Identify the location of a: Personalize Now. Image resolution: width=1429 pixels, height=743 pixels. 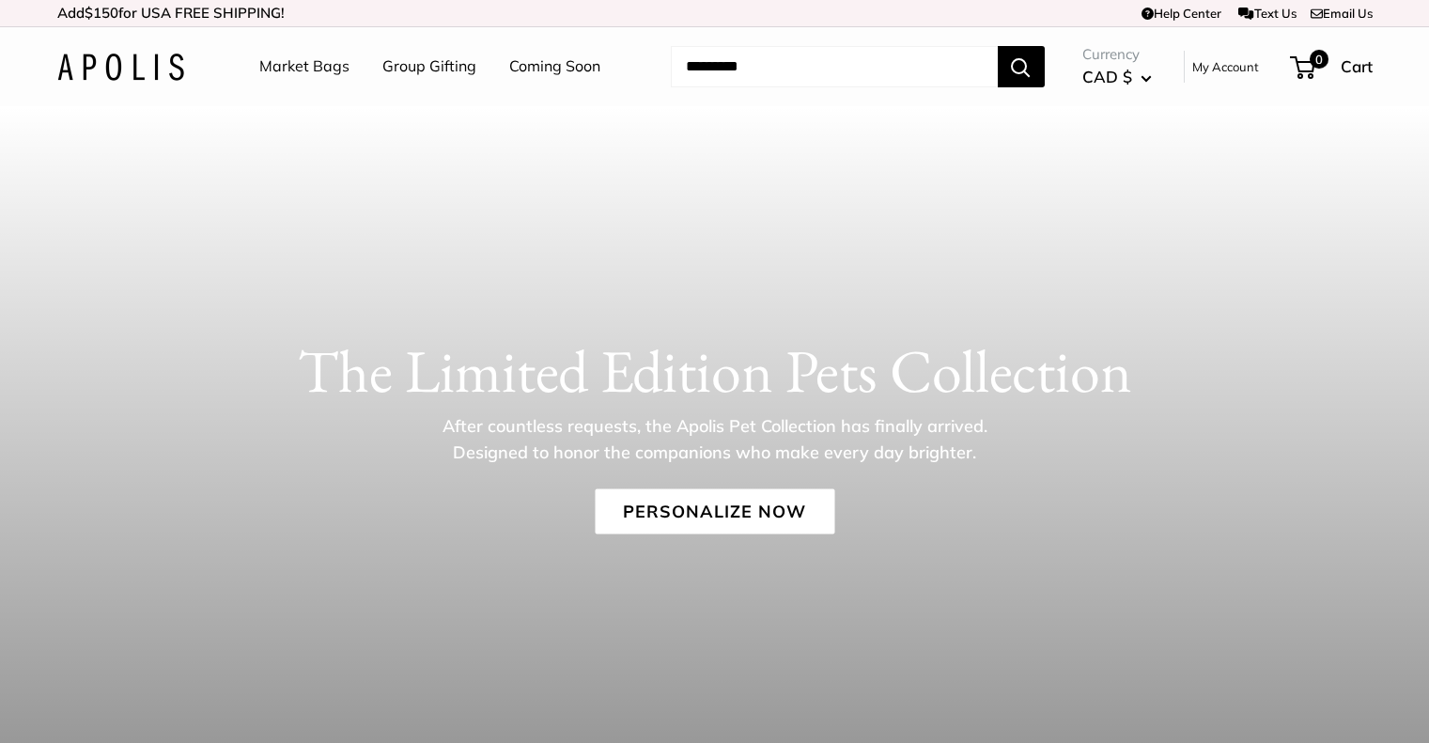
(714, 512).